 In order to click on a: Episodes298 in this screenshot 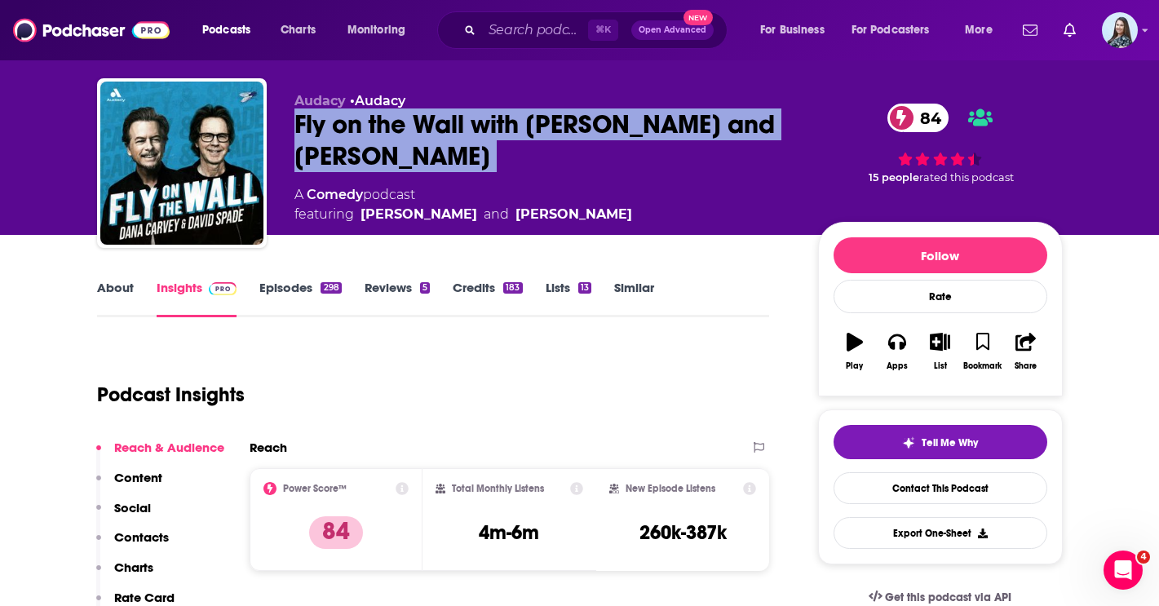, I will do `click(300, 298)`.